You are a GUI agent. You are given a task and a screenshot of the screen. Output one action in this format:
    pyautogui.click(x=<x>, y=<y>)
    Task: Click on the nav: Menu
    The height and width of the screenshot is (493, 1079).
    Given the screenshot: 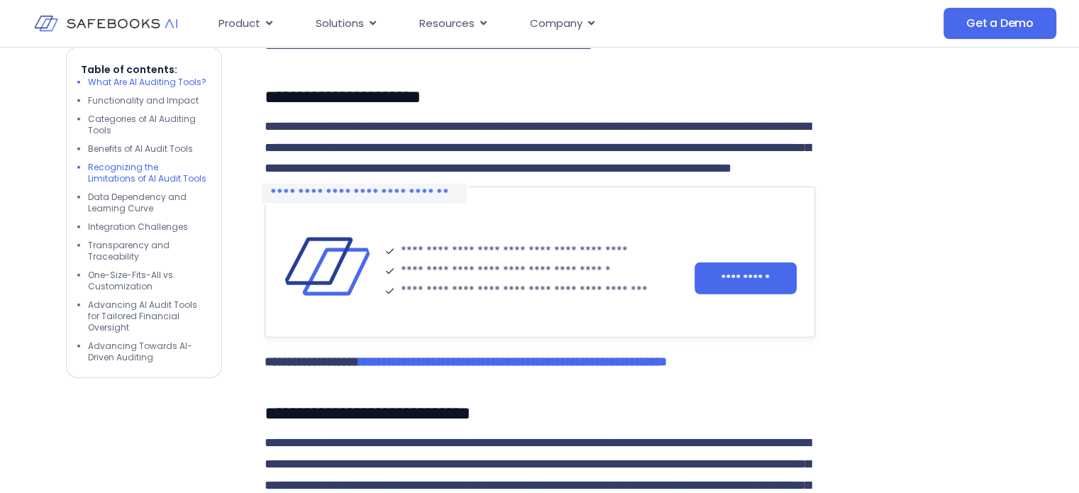 What is the action you would take?
    pyautogui.click(x=513, y=23)
    